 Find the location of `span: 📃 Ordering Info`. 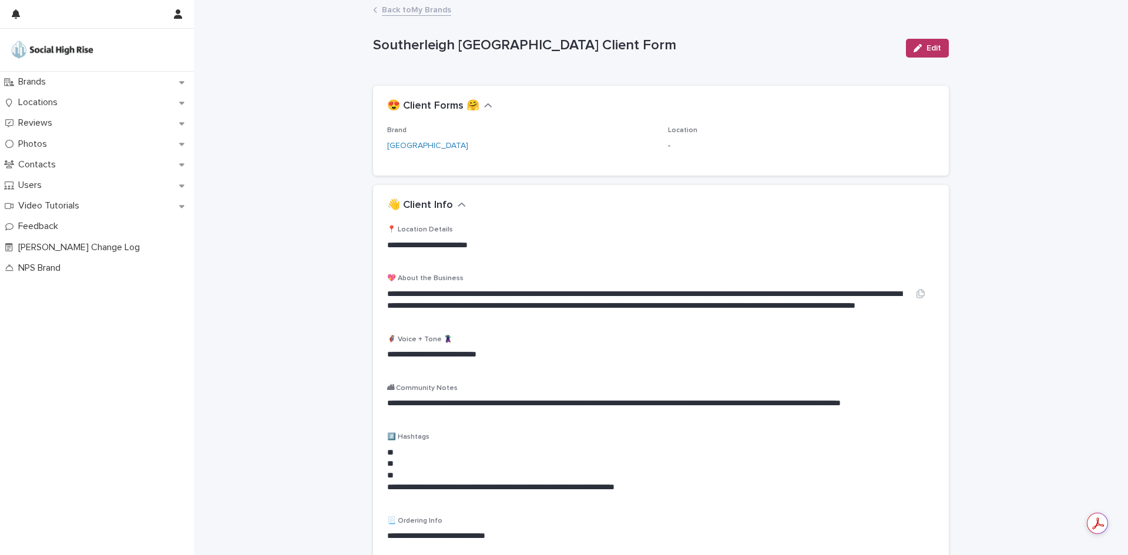

span: 📃 Ordering Info is located at coordinates (415, 521).